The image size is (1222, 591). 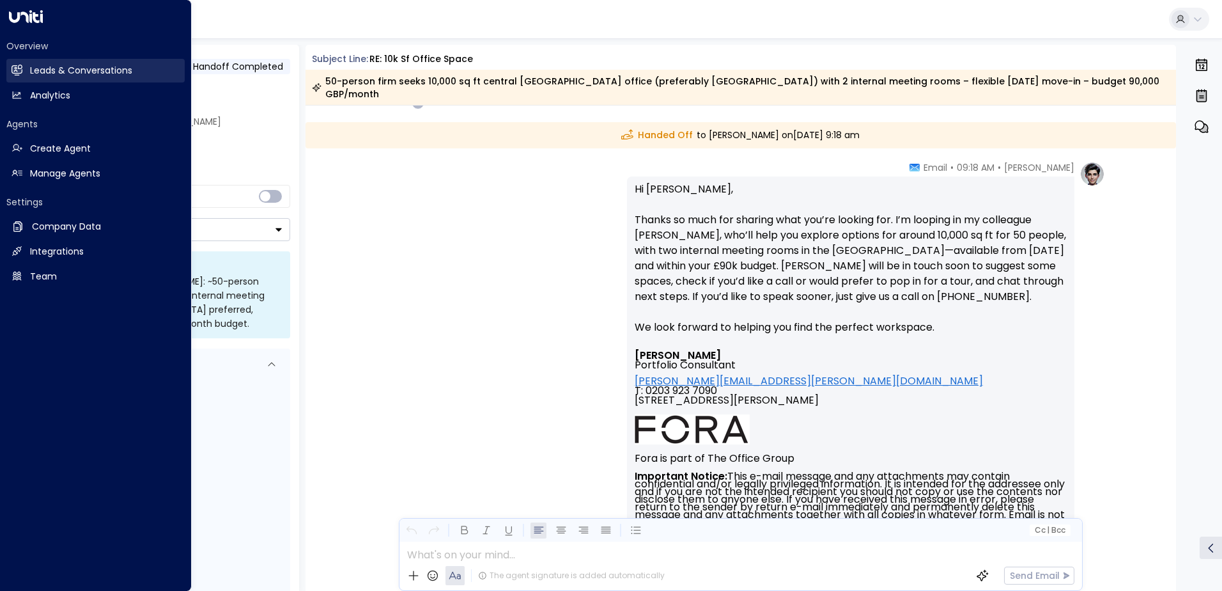 I want to click on h2: Create Agent, so click(x=60, y=148).